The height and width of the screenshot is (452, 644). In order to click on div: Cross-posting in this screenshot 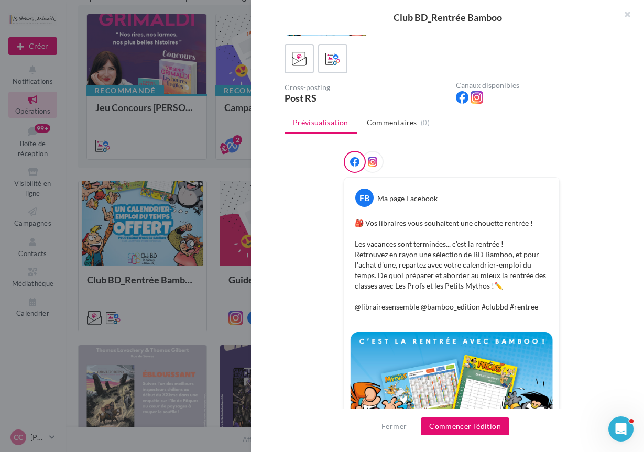, I will do `click(366, 88)`.